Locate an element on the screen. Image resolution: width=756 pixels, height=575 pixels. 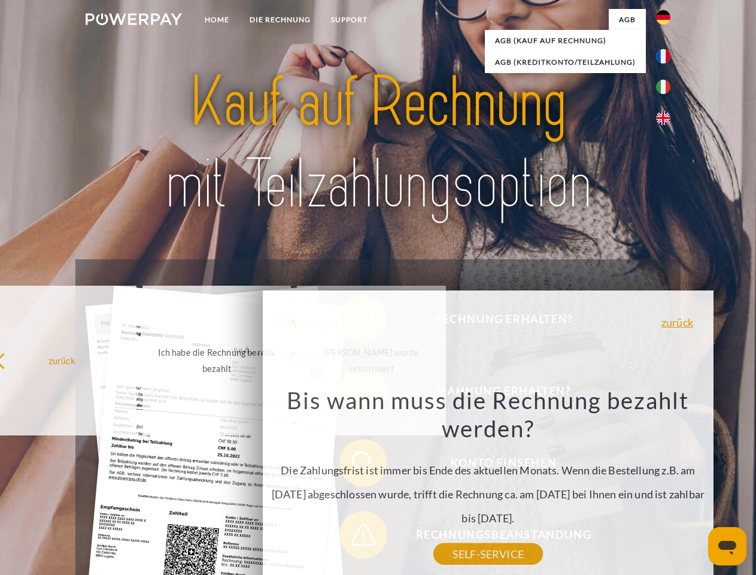
a: SUPPORT is located at coordinates (349, 20).